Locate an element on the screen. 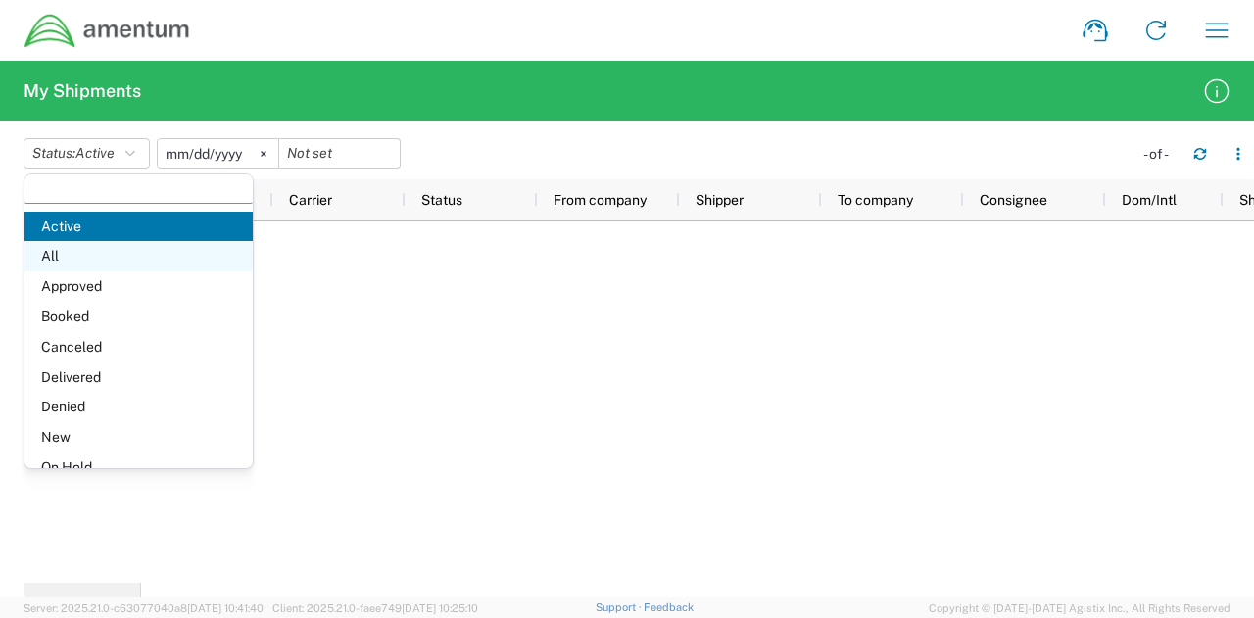 The width and height of the screenshot is (1254, 618). span: Server: 2025.21.0-c63077040a8 is located at coordinates (143, 608).